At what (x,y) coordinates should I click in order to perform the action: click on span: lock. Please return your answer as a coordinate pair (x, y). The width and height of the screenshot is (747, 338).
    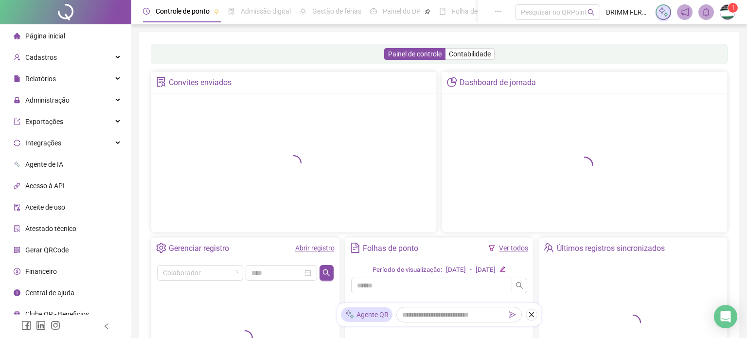
    Looking at the image, I should click on (17, 100).